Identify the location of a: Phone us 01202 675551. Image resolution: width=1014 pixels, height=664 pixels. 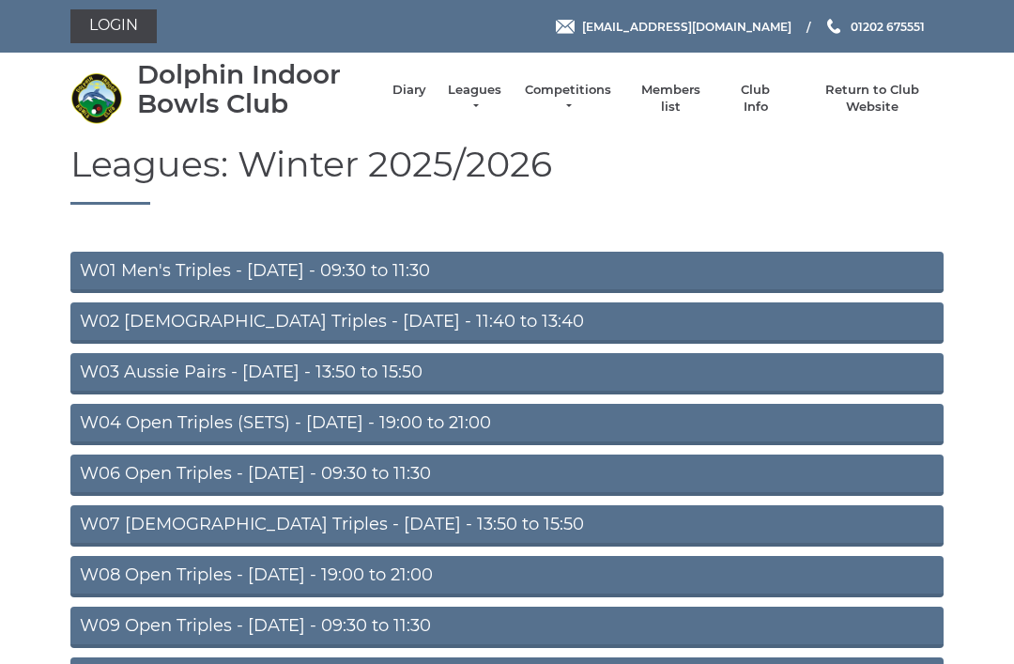
(875, 26).